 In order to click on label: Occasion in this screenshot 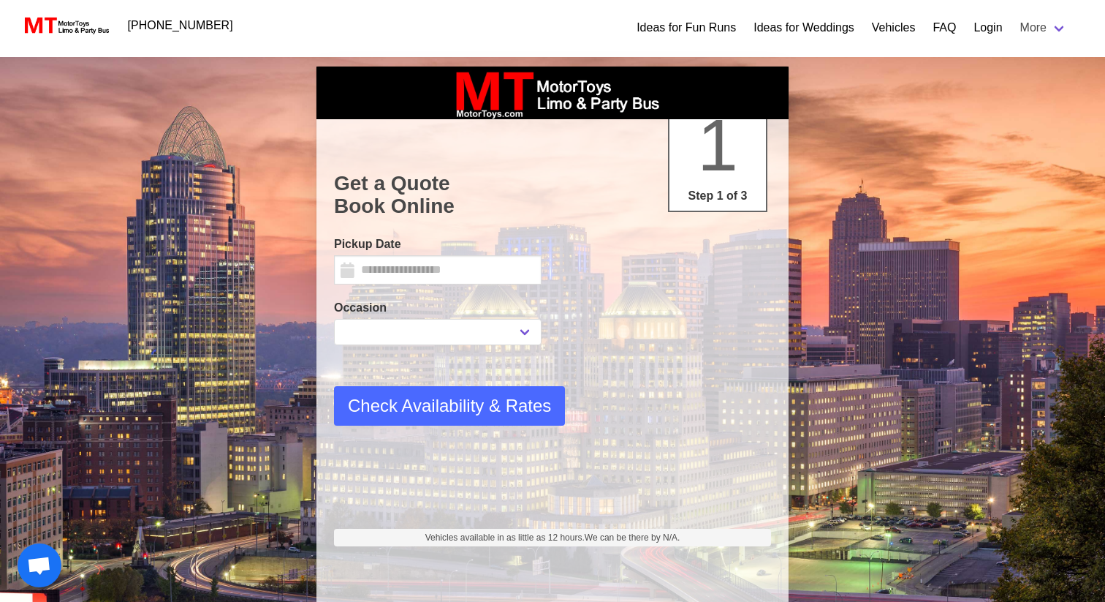, I will do `click(438, 308)`.